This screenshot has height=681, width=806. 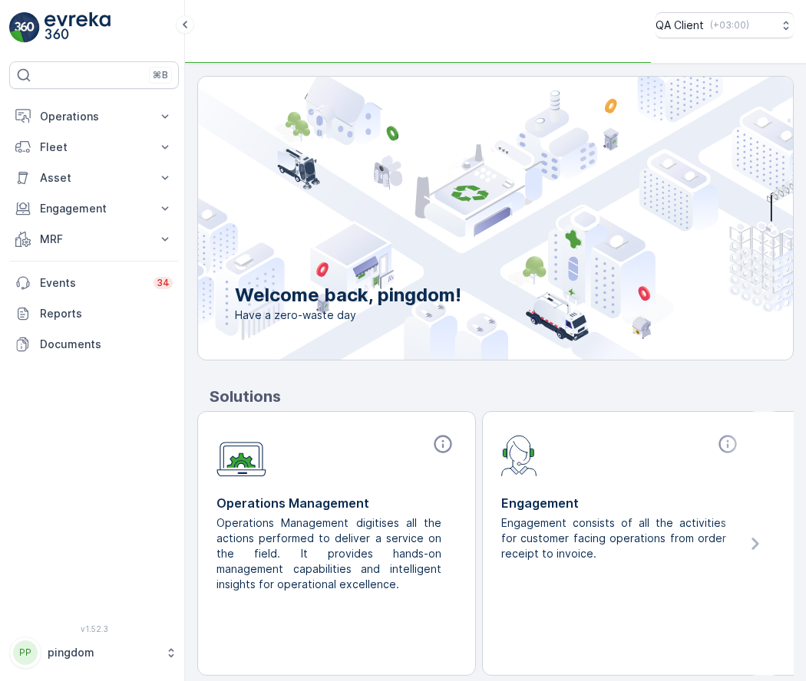 What do you see at coordinates (94, 629) in the screenshot?
I see `span: v 1.52.3` at bounding box center [94, 629].